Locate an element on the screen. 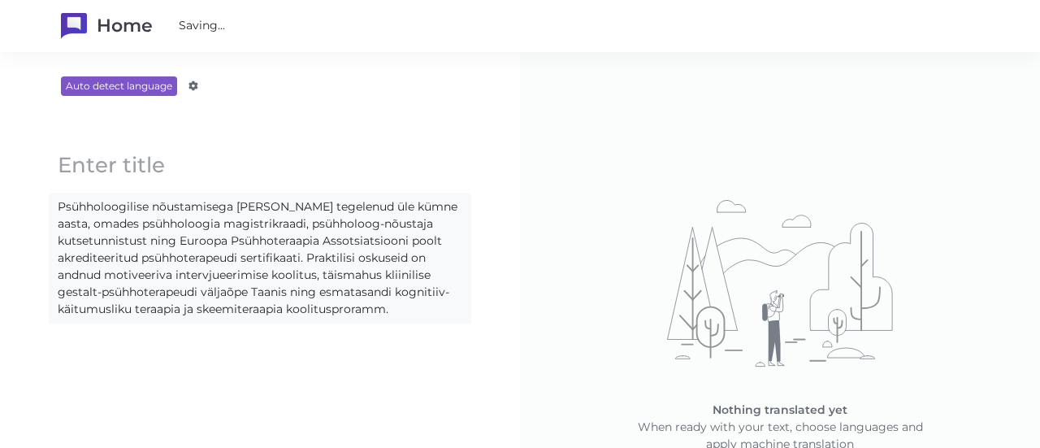  img: TranslateWise logo is located at coordinates (74, 26).